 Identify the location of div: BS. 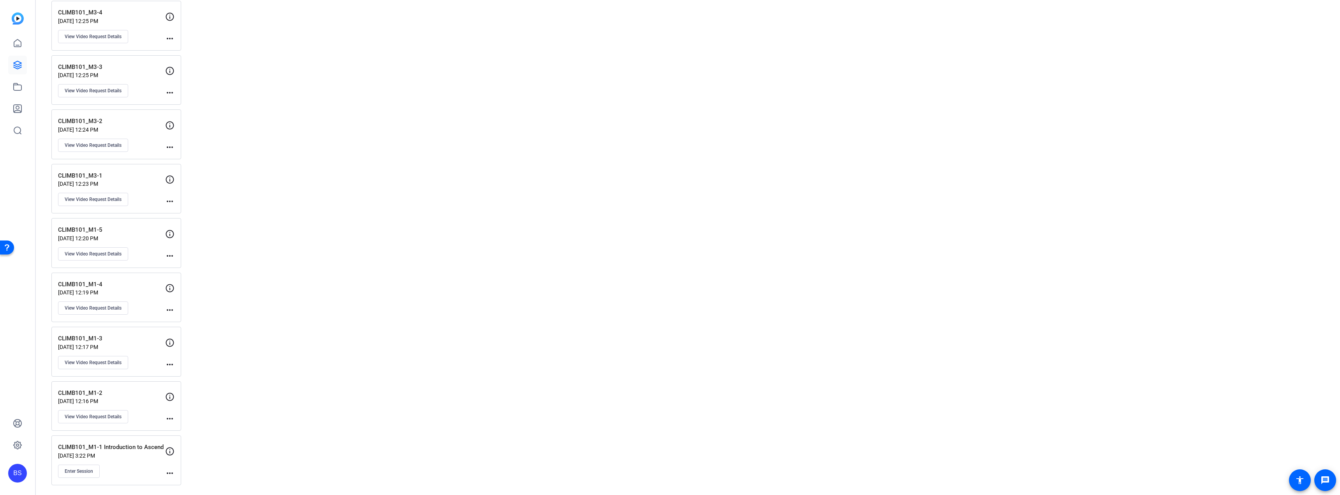
(18, 473).